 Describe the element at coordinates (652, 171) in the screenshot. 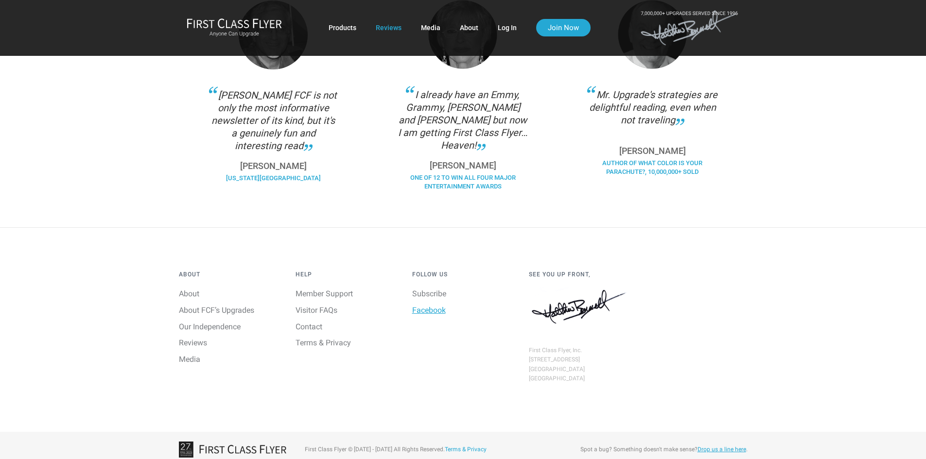

I see `div: Author of What Color is Your Parachute?, 10,000,000+ sold` at that location.